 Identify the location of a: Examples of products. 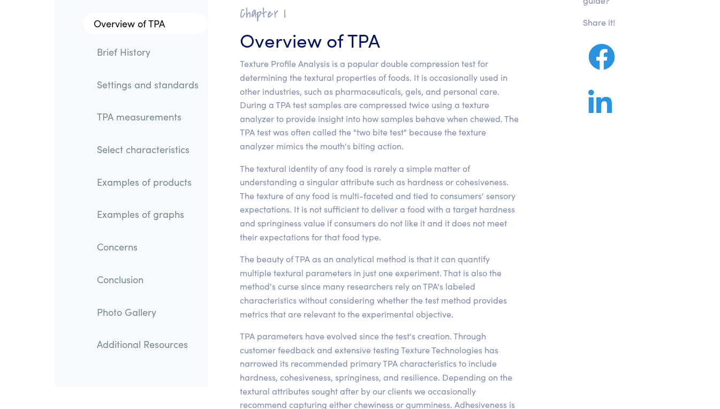
(148, 182).